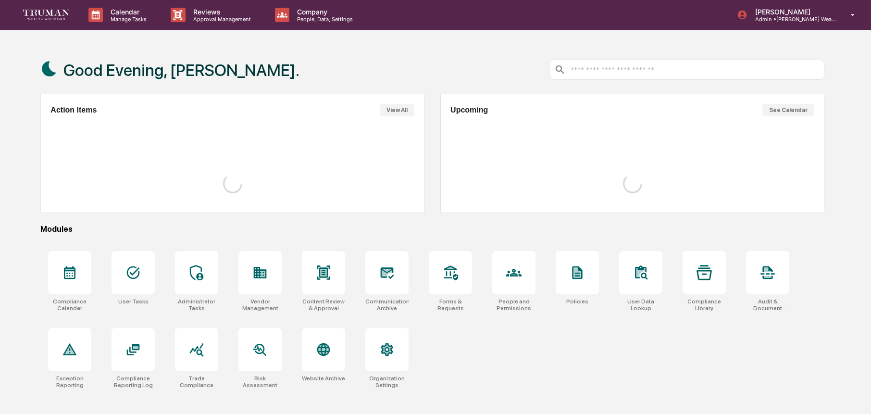 The width and height of the screenshot is (871, 414). What do you see at coordinates (450, 305) in the screenshot?
I see `div: Forms & Requests` at bounding box center [450, 305].